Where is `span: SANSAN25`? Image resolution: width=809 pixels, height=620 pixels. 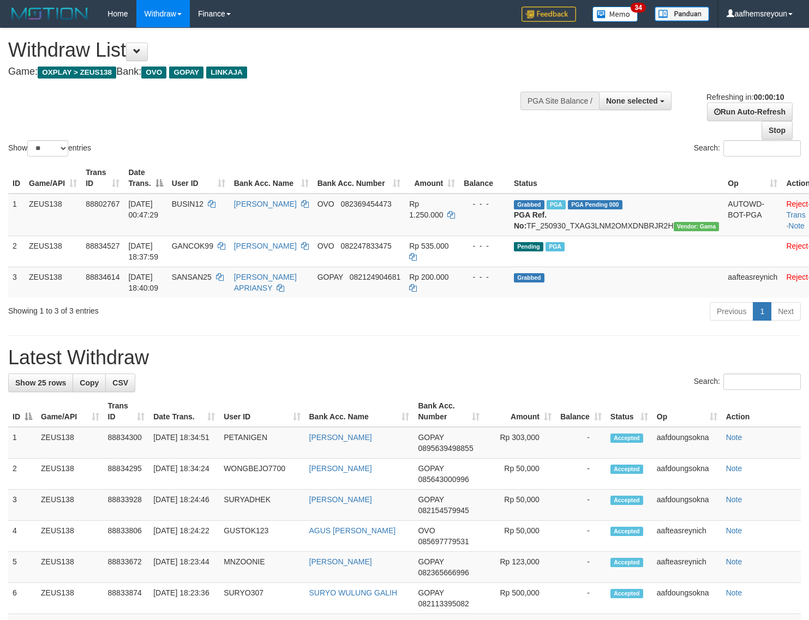 span: SANSAN25 is located at coordinates (191, 277).